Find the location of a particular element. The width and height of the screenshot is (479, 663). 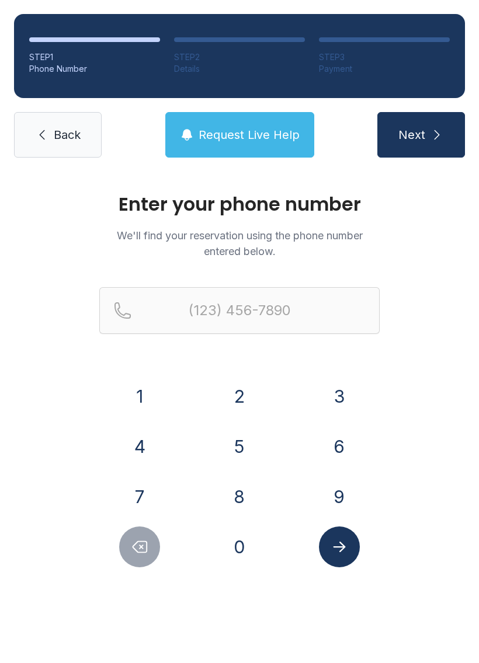

div: STEP 1 is located at coordinates (95, 57).